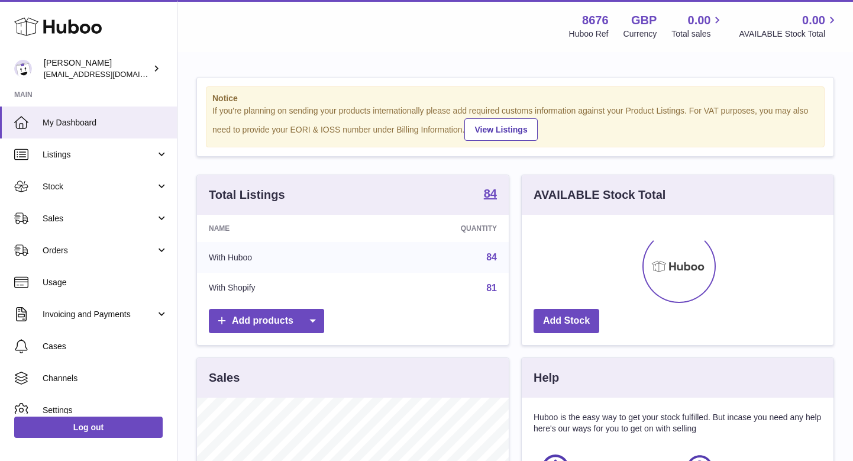 The image size is (853, 461). Describe the element at coordinates (515, 123) in the screenshot. I see `div: If you're planning on sending your products internationally please add required customs informati...` at that location.